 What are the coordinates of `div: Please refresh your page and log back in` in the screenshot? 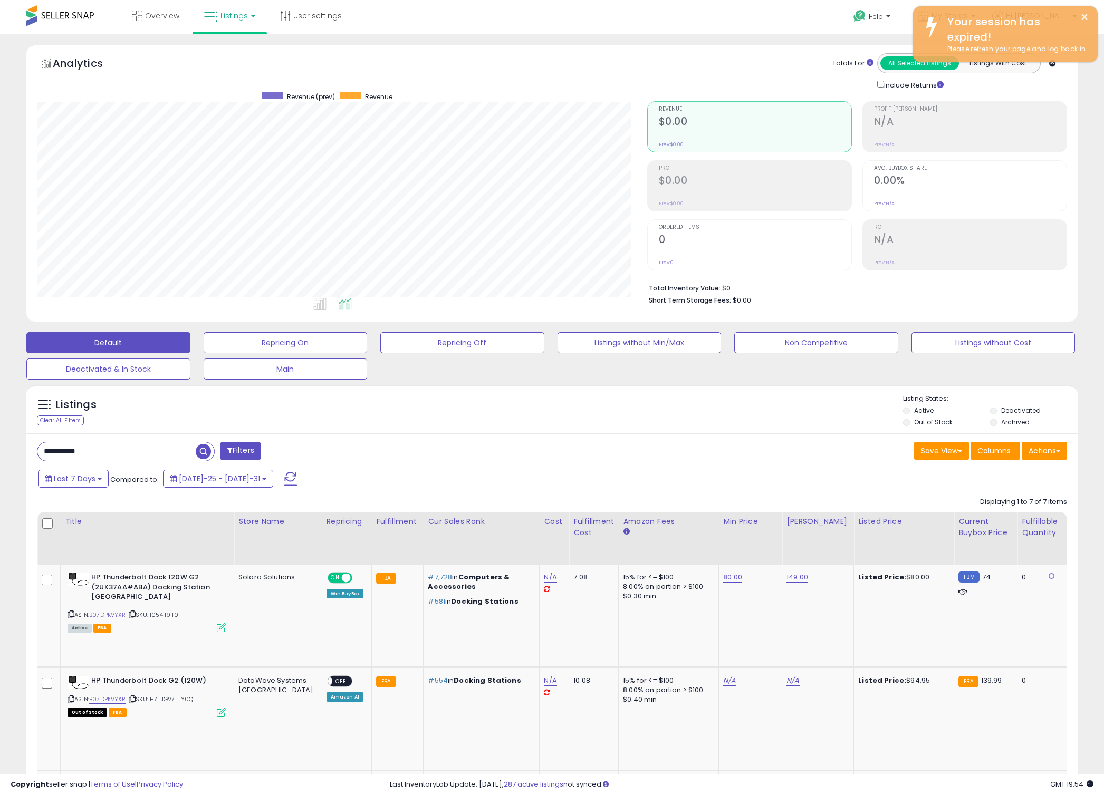 It's located at (1014, 49).